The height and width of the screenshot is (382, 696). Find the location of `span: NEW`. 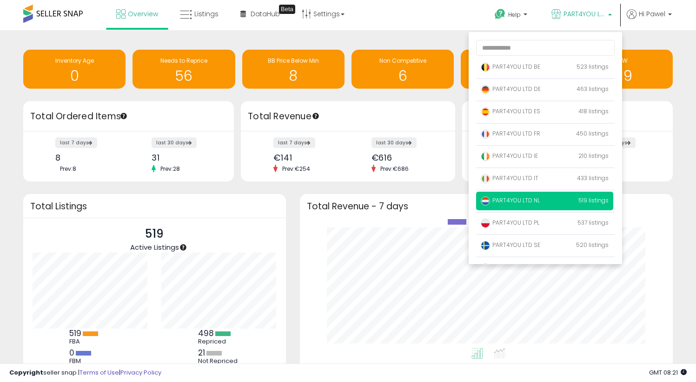

span: NEW is located at coordinates (621, 60).